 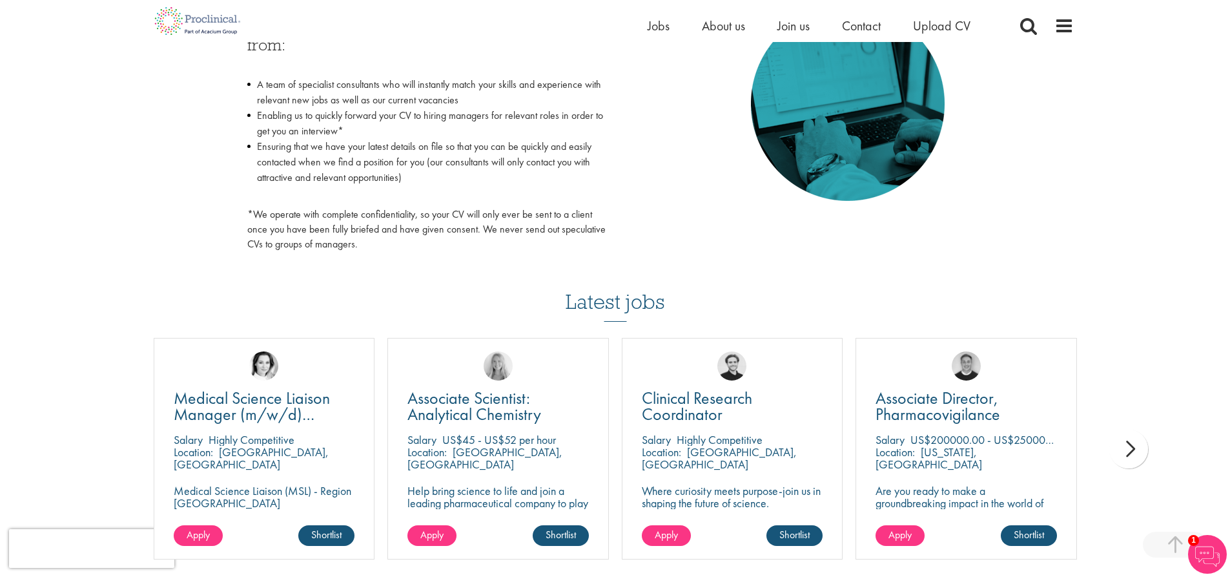 What do you see at coordinates (615, 290) in the screenshot?
I see `h3: Latest jobs` at bounding box center [615, 290].